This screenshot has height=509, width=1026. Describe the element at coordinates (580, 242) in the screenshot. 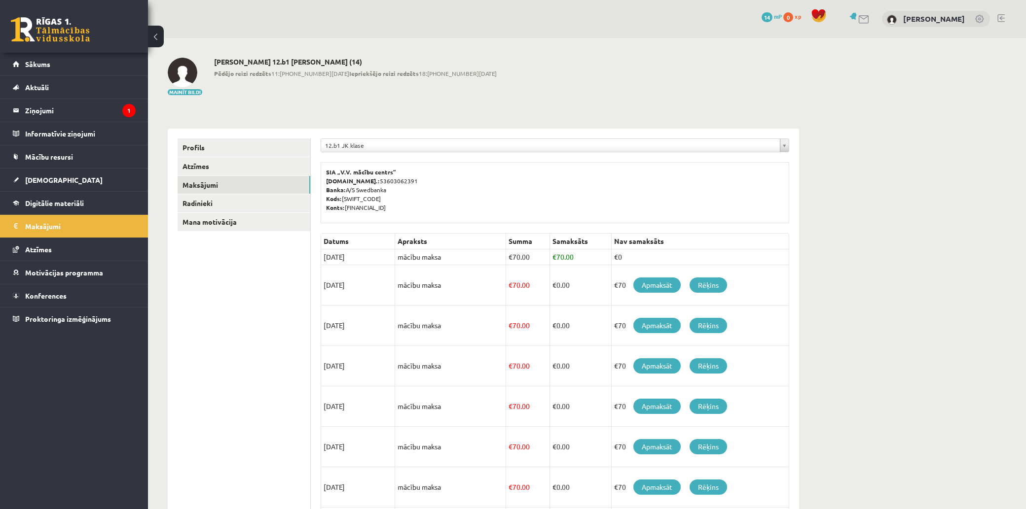

I see `th: Samaksāts` at that location.